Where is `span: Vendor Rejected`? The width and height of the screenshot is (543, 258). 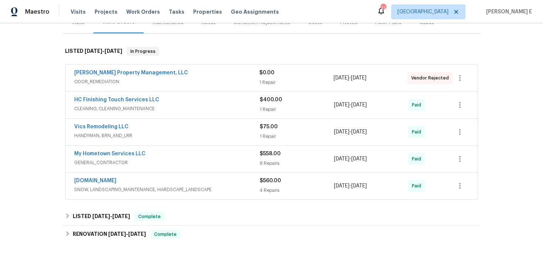
span: Vendor Rejected is located at coordinates (431, 78).